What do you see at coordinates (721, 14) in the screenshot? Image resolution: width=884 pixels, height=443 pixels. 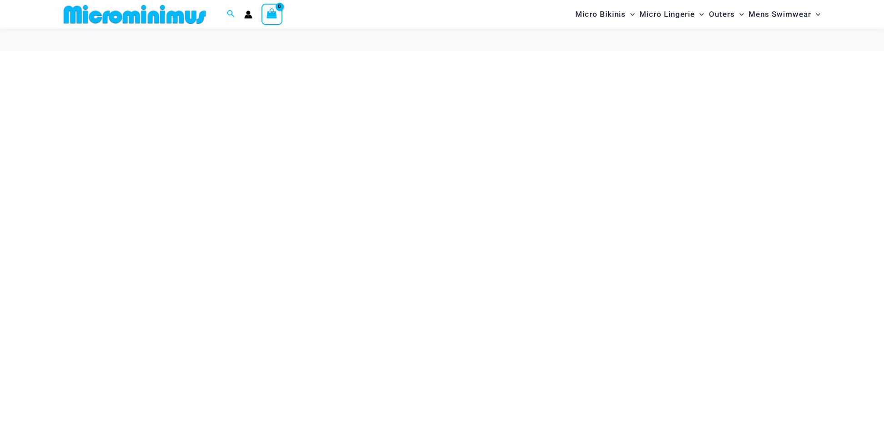 I see `span: Outers` at bounding box center [721, 14].